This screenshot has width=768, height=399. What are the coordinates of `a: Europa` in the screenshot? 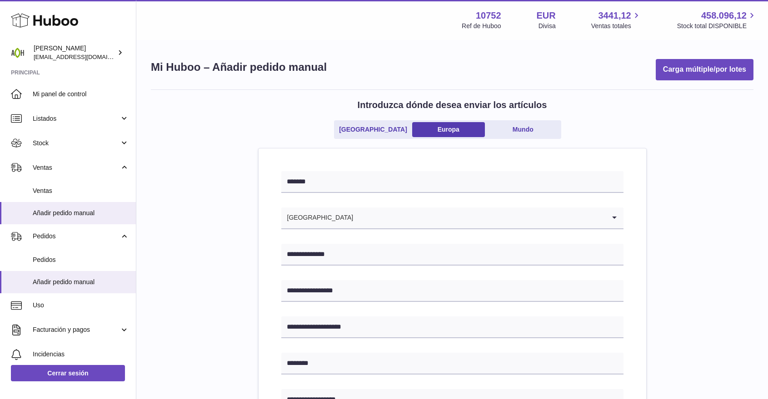 It's located at (448, 129).